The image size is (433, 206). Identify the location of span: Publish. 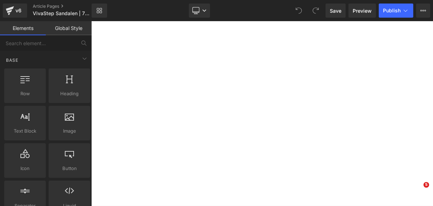
(392, 11).